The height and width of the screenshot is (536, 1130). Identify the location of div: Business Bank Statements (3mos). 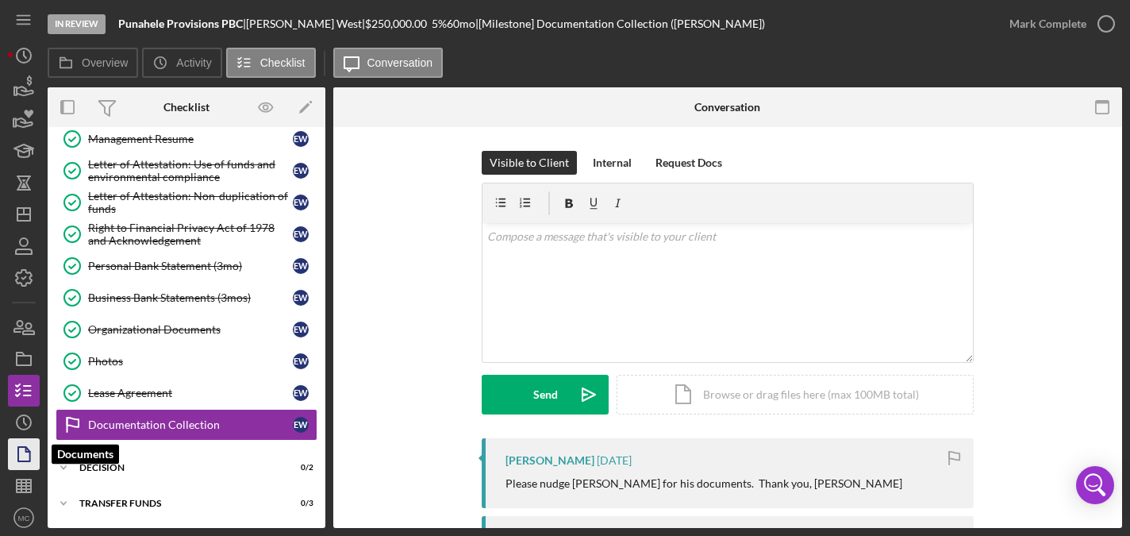
(190, 298).